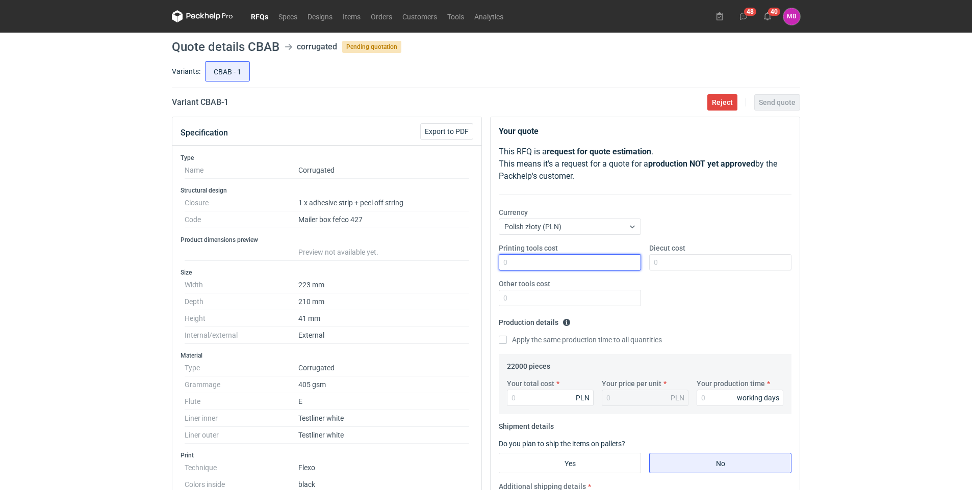 The height and width of the screenshot is (490, 972). Describe the element at coordinates (241, 468) in the screenshot. I see `dt: Technique` at that location.